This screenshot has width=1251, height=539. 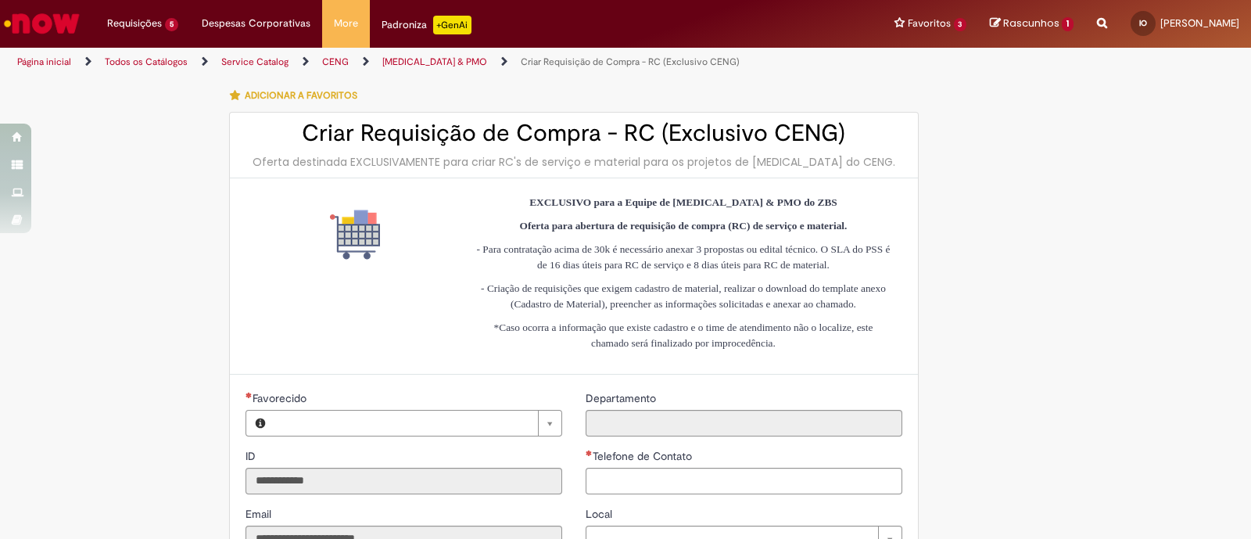 What do you see at coordinates (252, 456) in the screenshot?
I see `label: Somente leitura - ID` at bounding box center [252, 456].